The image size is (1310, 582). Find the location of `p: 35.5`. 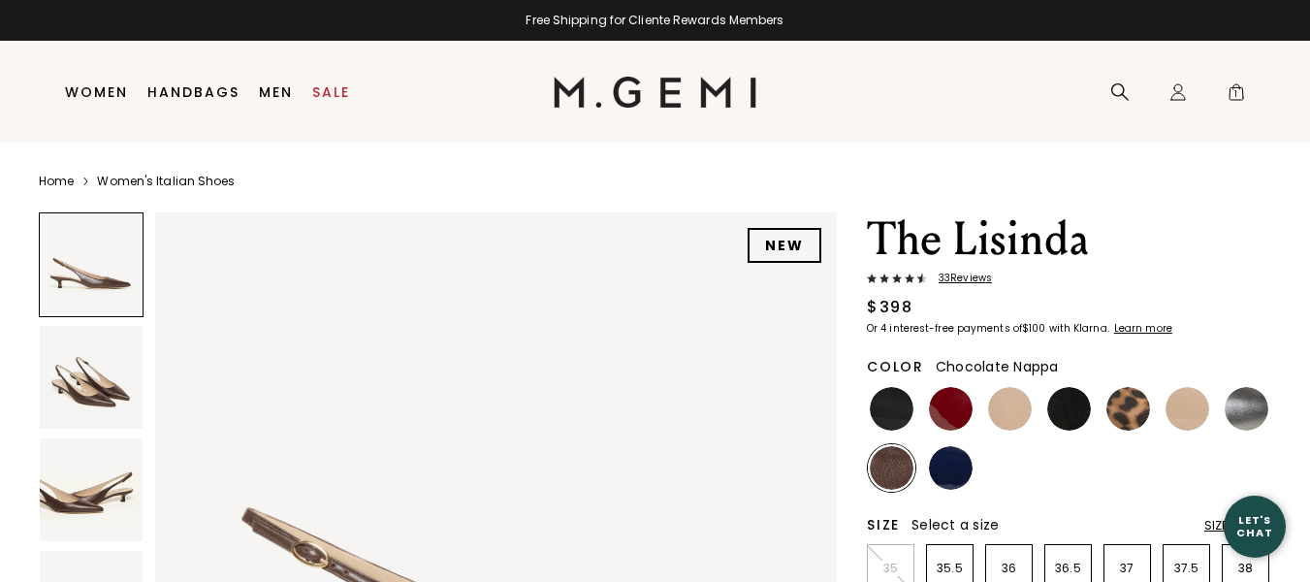

p: 35.5 is located at coordinates (949, 568).